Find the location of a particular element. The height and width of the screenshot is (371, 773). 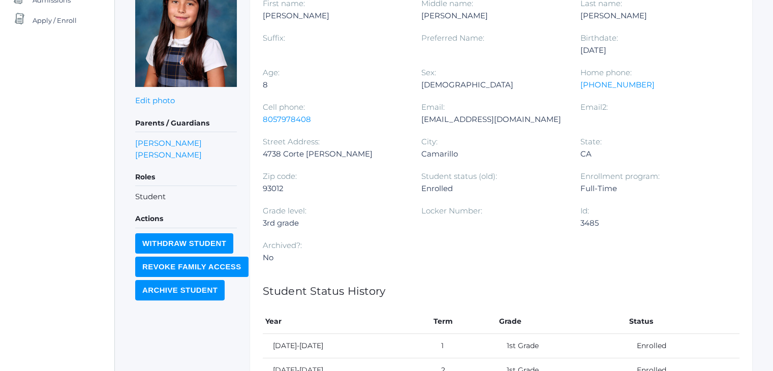

label: Age: is located at coordinates (271, 72).